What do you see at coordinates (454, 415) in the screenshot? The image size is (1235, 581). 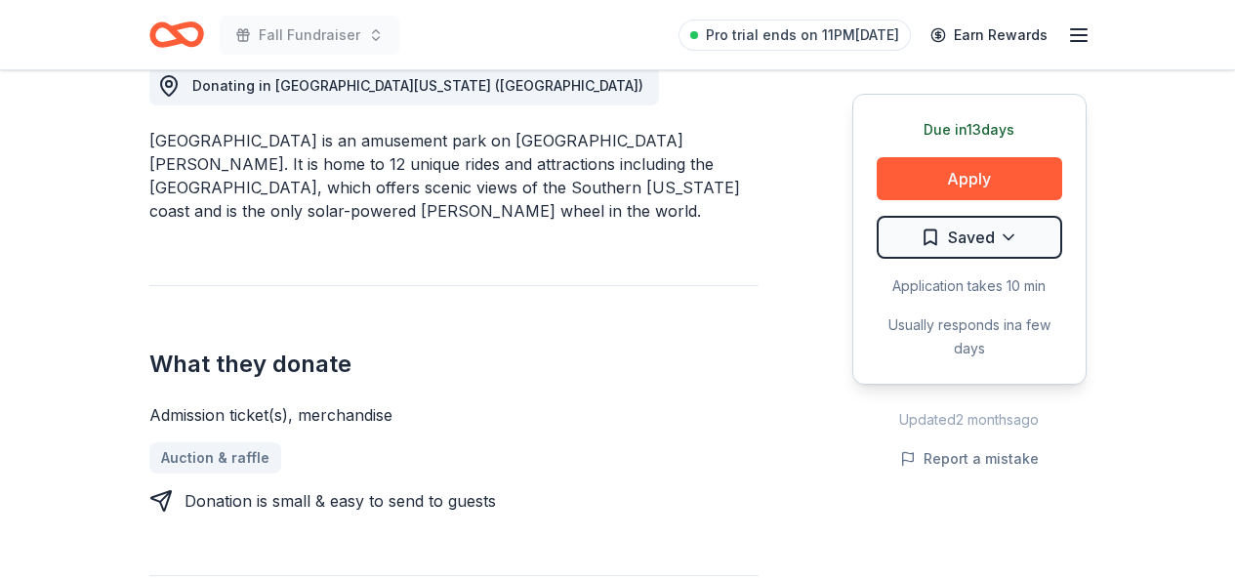 I see `div: Admission ticket(s), merchandise` at bounding box center [454, 415].